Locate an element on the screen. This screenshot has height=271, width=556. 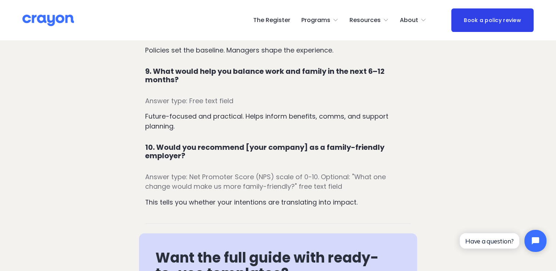
span: Programs is located at coordinates (316, 20).